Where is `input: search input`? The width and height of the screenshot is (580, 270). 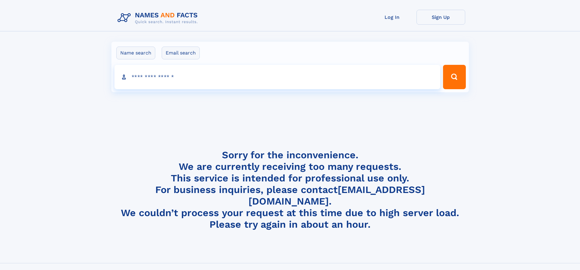 input: search input is located at coordinates (277, 77).